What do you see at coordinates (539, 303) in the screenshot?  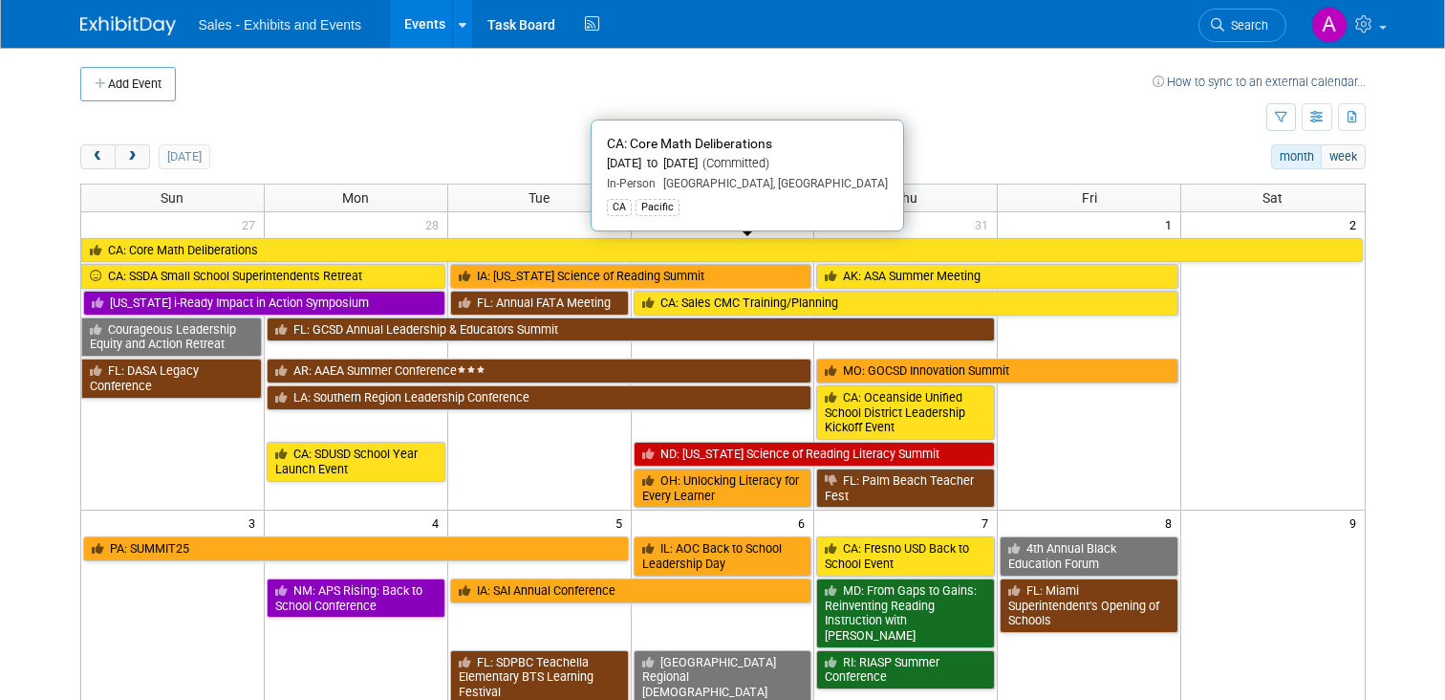 I see `a: FL: Annual FATA Meeting` at bounding box center [539, 303].